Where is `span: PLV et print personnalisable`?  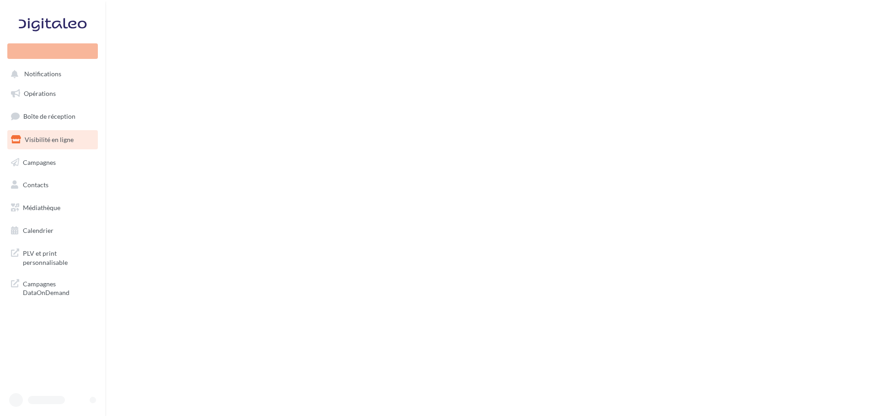 span: PLV et print personnalisable is located at coordinates (59, 257).